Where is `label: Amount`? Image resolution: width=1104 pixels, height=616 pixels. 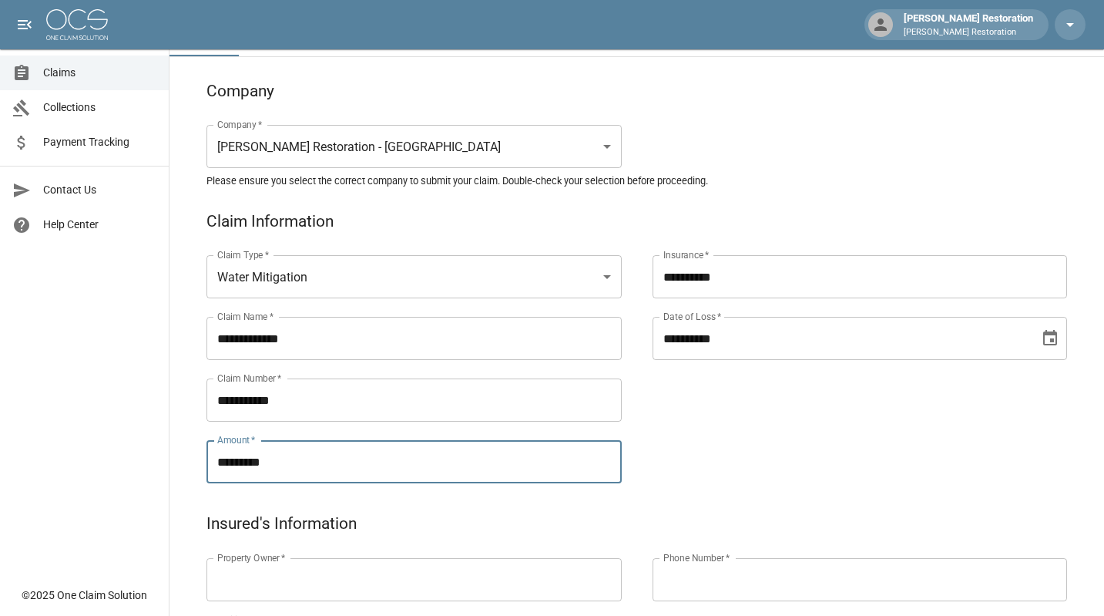 label: Amount is located at coordinates (237, 439).